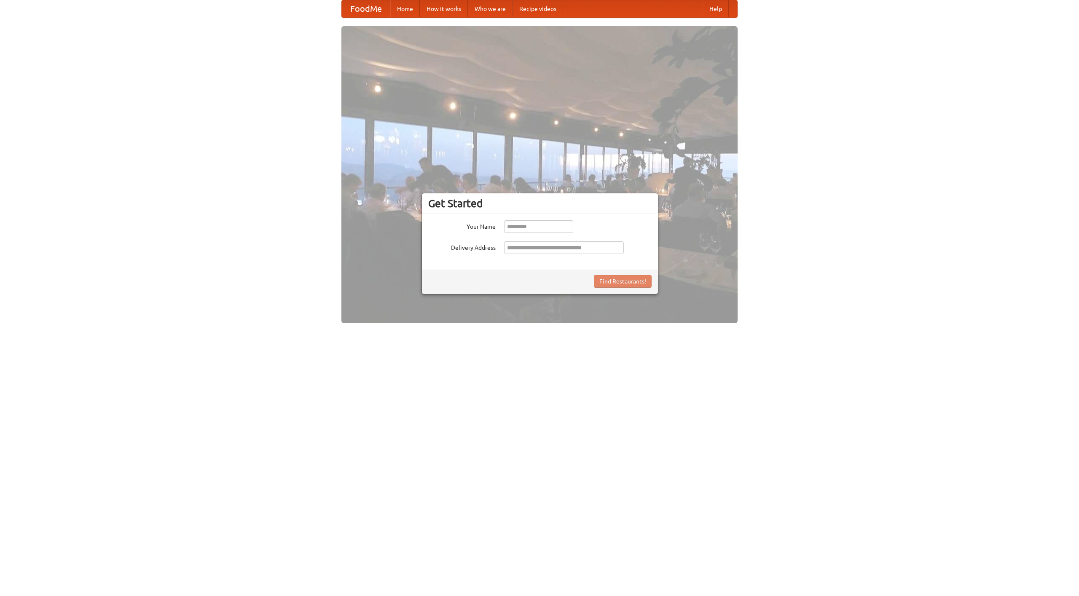 The height and width of the screenshot is (596, 1079). I want to click on label: Your Name, so click(462, 225).